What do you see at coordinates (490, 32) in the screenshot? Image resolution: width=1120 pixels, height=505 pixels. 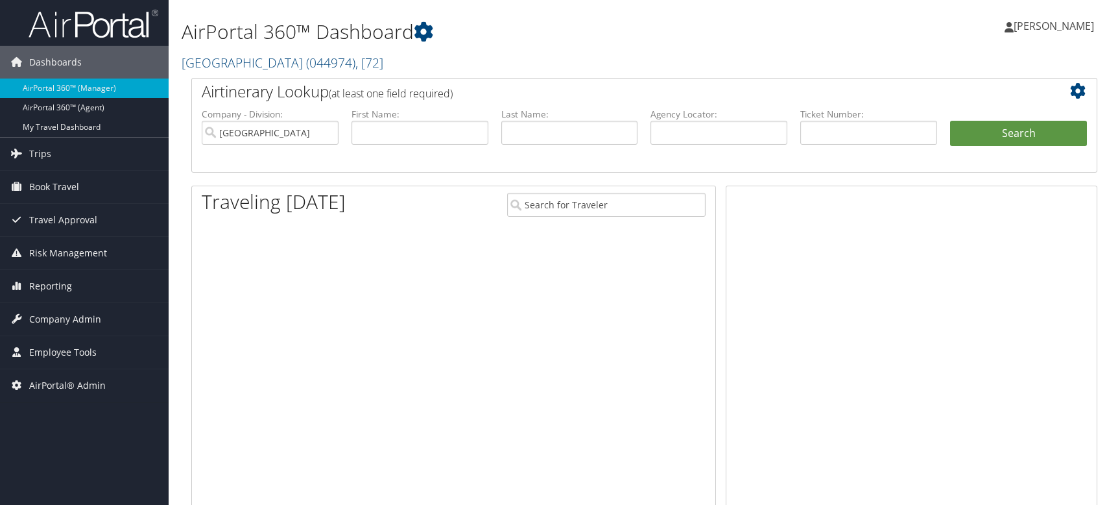 I see `h1: AirPortal 360™ Dashboard` at bounding box center [490, 32].